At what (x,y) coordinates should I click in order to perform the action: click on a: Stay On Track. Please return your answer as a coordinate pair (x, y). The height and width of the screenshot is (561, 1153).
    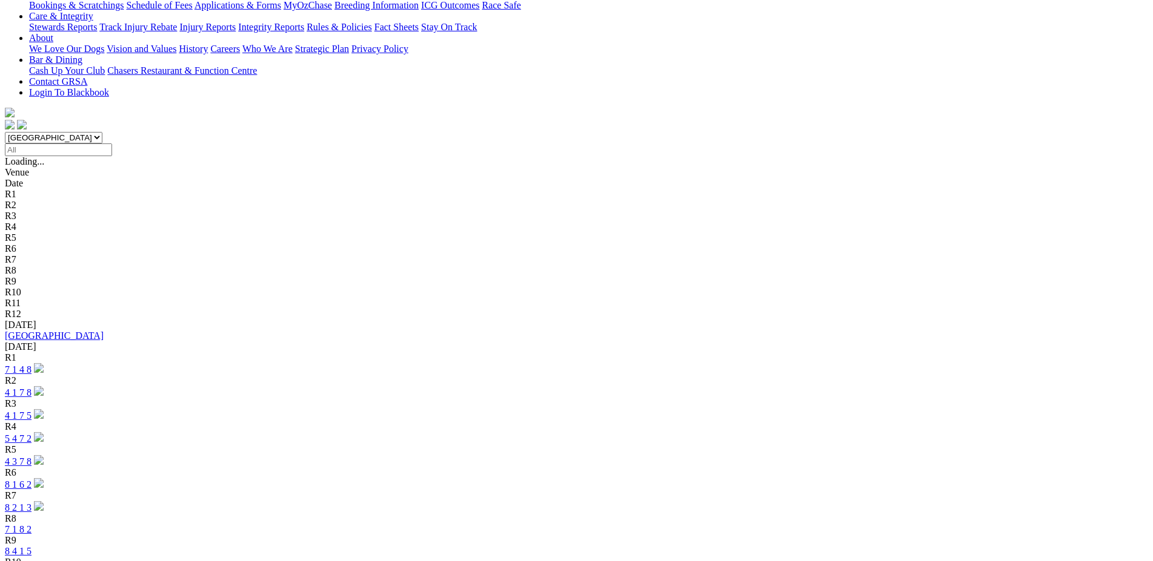
    Looking at the image, I should click on (449, 27).